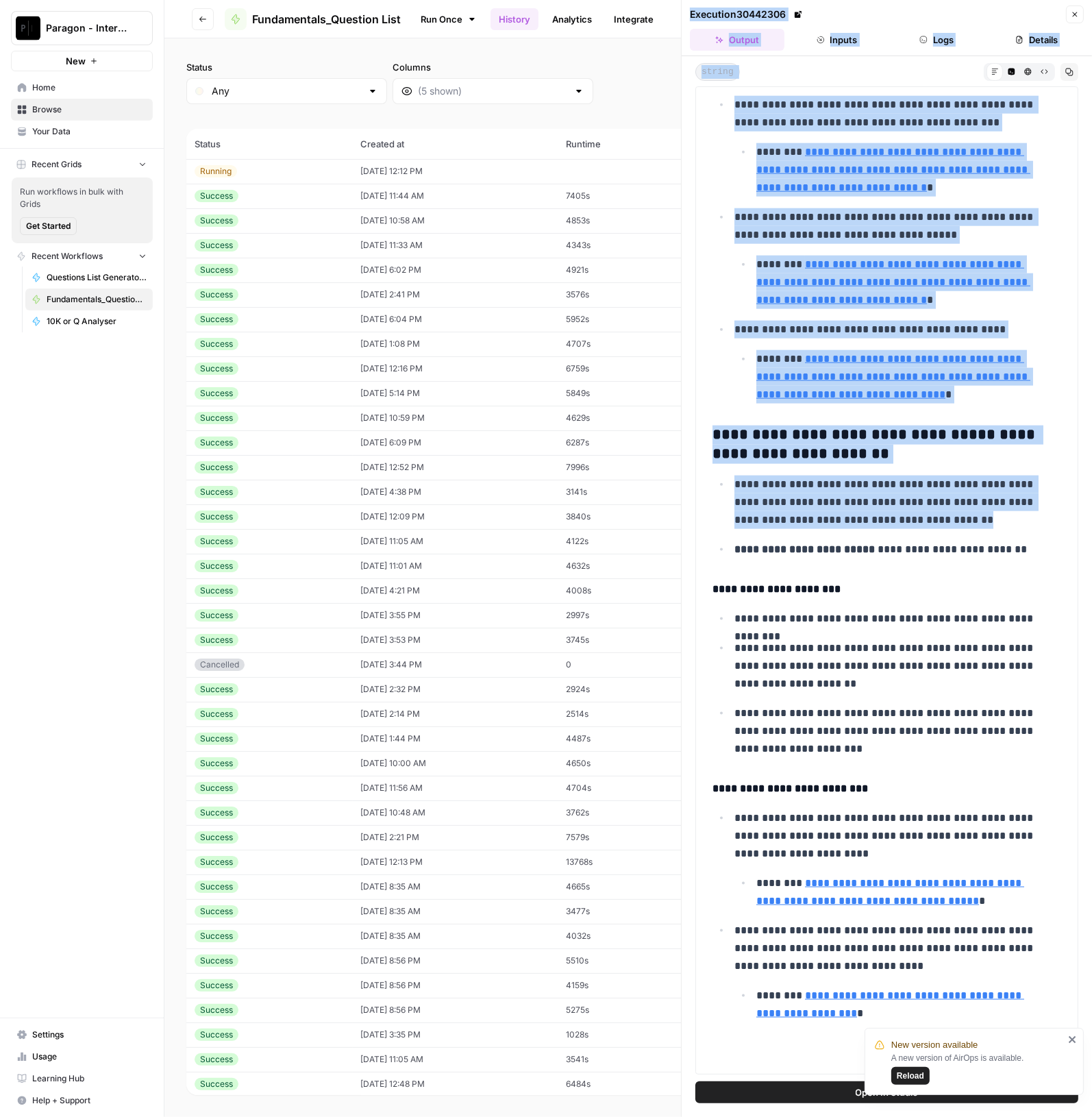  Describe the element at coordinates (89, 1035) in the screenshot. I see `span: Settings` at that location.